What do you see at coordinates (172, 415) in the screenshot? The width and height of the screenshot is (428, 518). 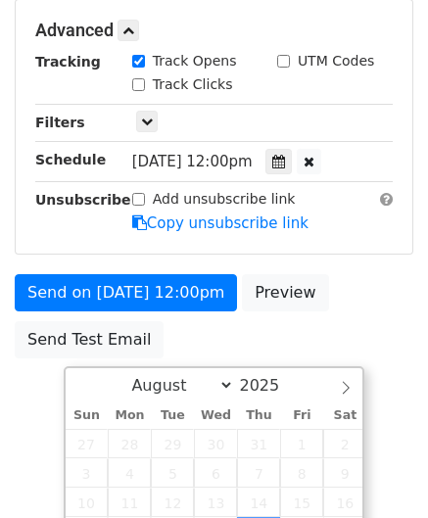 I see `span: Tue` at bounding box center [172, 415].